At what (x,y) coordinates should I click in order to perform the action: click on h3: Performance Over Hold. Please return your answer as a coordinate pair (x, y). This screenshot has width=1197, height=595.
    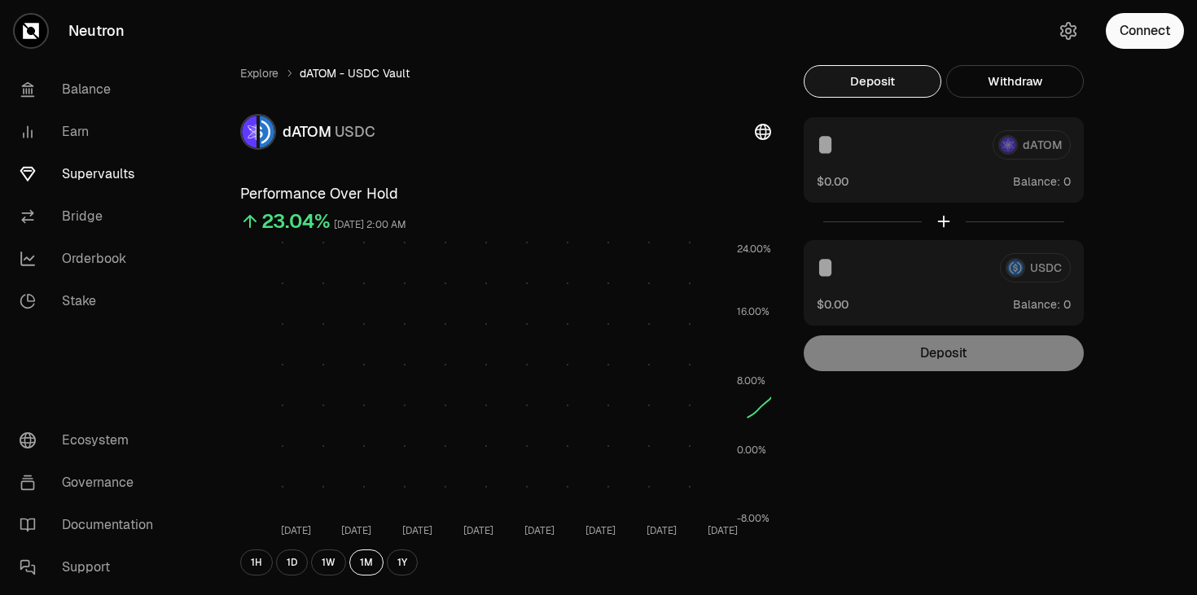
    Looking at the image, I should click on (506, 194).